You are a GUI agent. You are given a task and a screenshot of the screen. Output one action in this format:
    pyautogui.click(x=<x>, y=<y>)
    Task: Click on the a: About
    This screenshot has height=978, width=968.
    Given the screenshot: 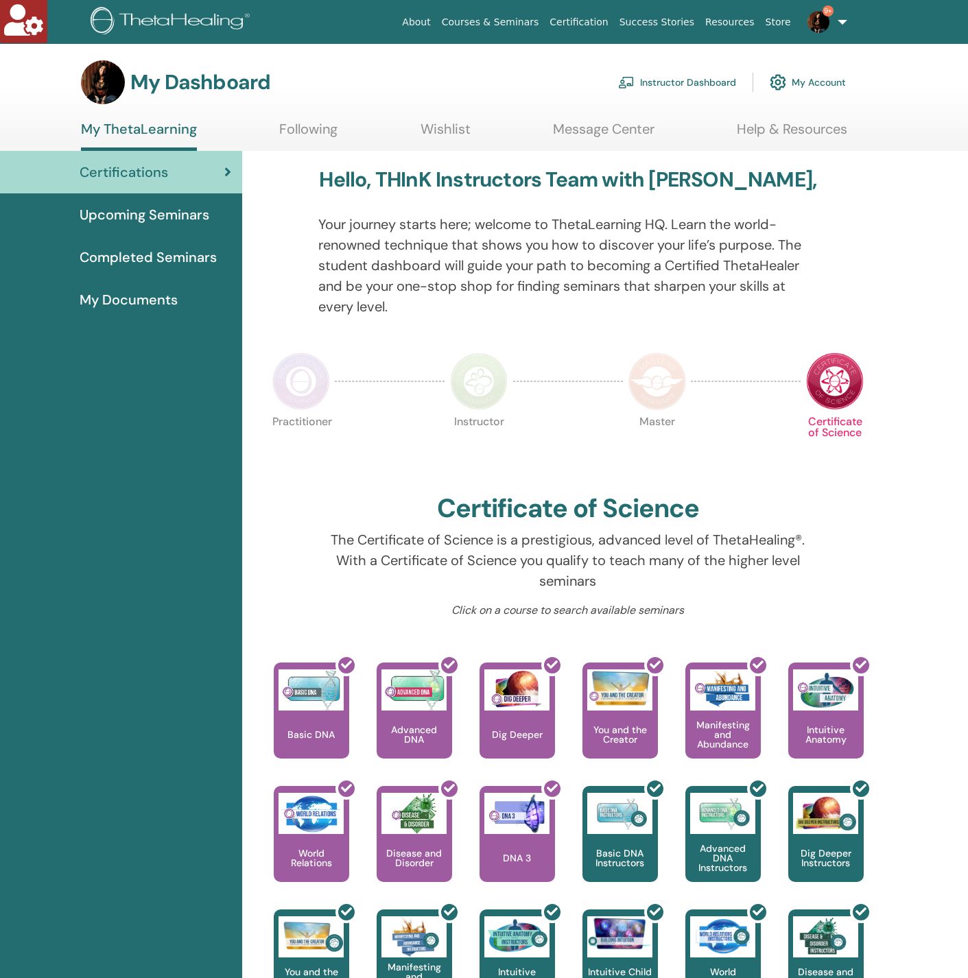 What is the action you would take?
    pyautogui.click(x=416, y=22)
    